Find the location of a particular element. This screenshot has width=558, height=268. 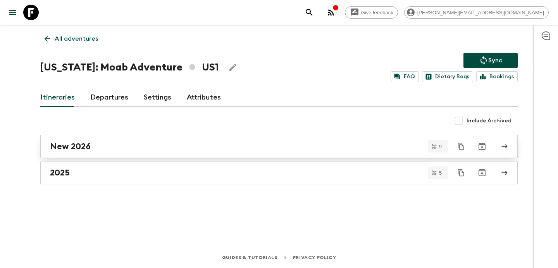

button: Sync adventure departures to the booking engine is located at coordinates (490, 60).